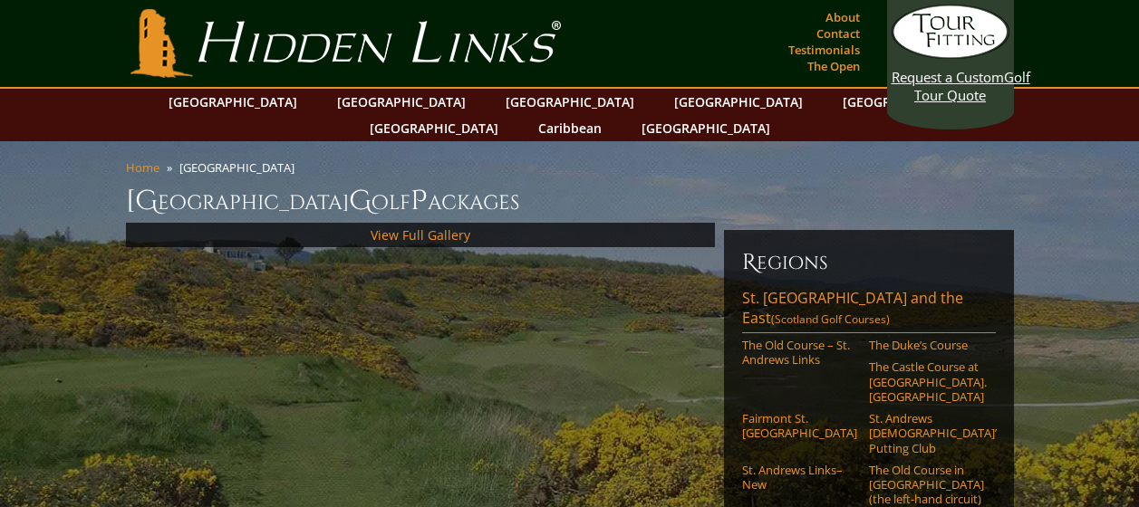 This screenshot has width=1139, height=507. What do you see at coordinates (834, 66) in the screenshot?
I see `a: The Open` at bounding box center [834, 66].